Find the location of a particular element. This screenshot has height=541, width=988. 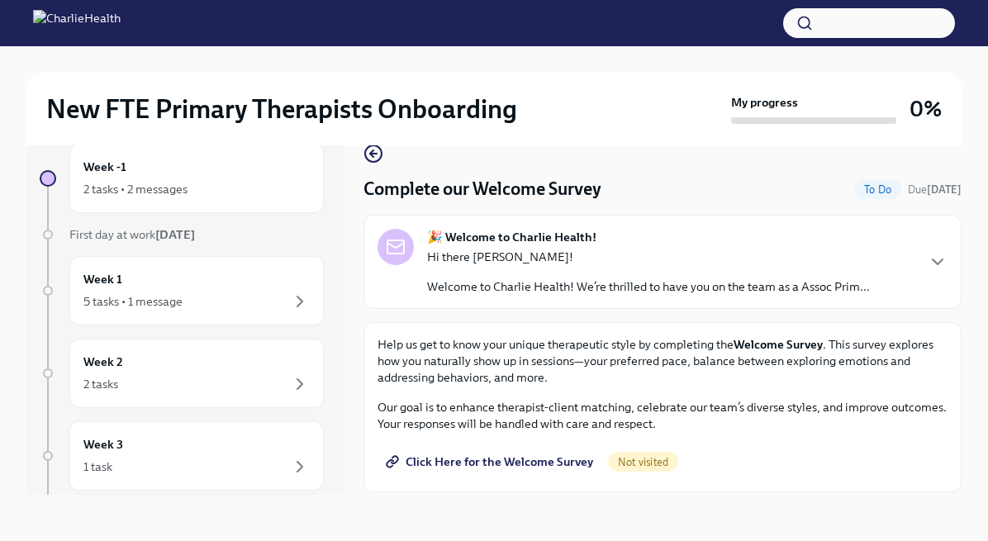

p: Help us get to know your unique therapeutic style by completing the . This survey explores how yo... is located at coordinates (663, 361).